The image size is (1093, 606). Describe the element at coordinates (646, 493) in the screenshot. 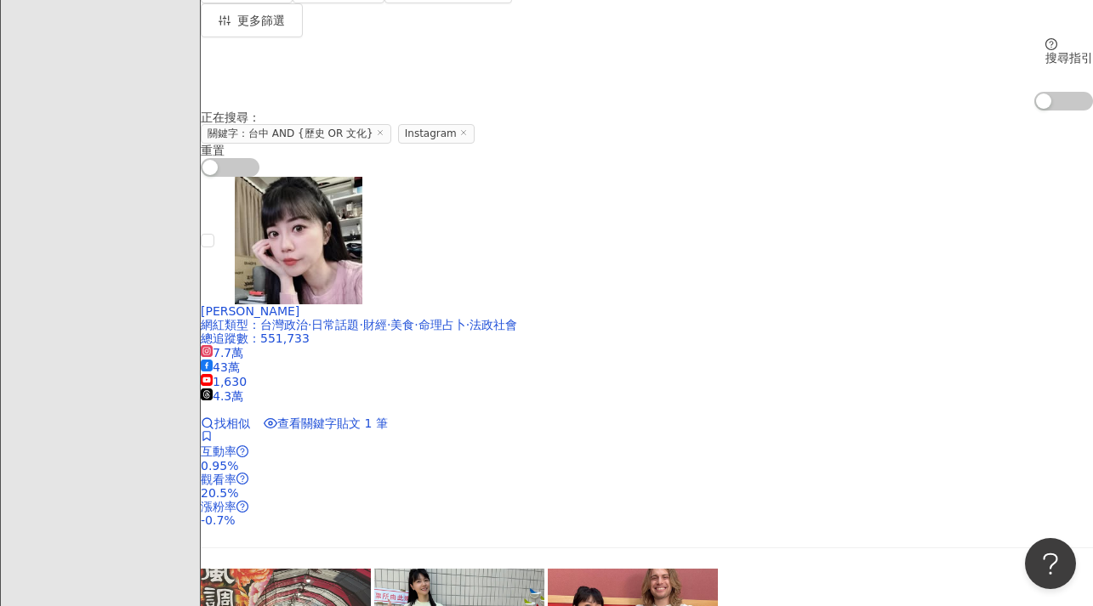

I see `div: 20.5%` at that location.